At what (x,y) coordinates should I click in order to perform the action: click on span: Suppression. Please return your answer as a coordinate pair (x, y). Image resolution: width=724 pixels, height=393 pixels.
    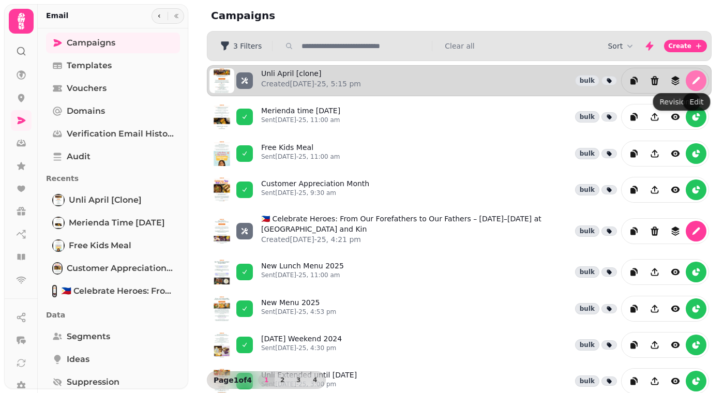
    Looking at the image, I should click on (93, 382).